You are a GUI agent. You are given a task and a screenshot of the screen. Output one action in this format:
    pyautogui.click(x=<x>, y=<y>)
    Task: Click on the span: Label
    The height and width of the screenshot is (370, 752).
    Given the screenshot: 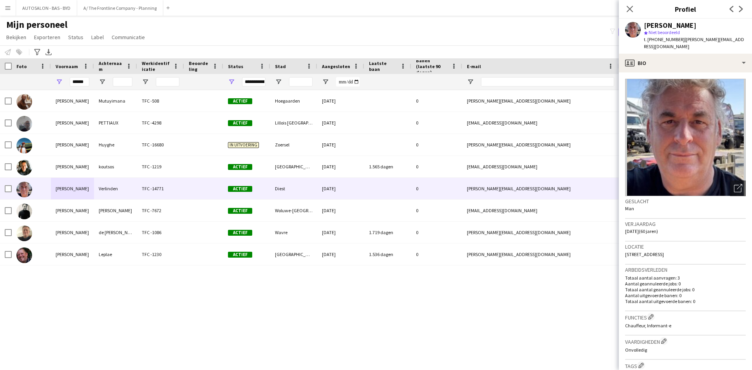 What is the action you would take?
    pyautogui.click(x=98, y=37)
    